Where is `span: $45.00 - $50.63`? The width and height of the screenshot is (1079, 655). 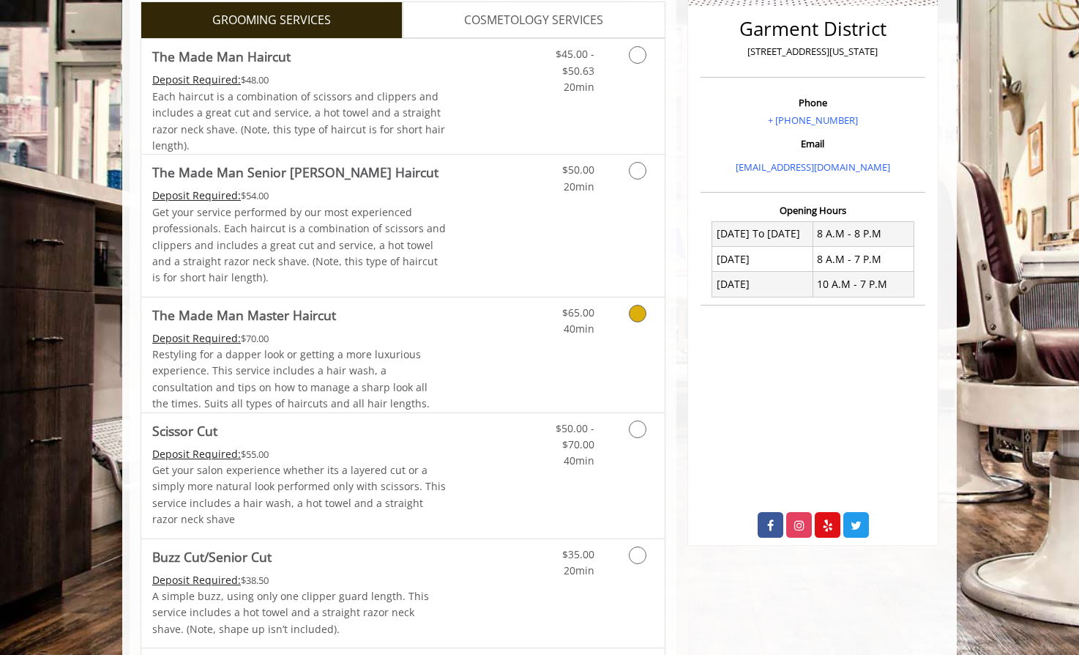 span: $45.00 - $50.63 is located at coordinates (575, 62).